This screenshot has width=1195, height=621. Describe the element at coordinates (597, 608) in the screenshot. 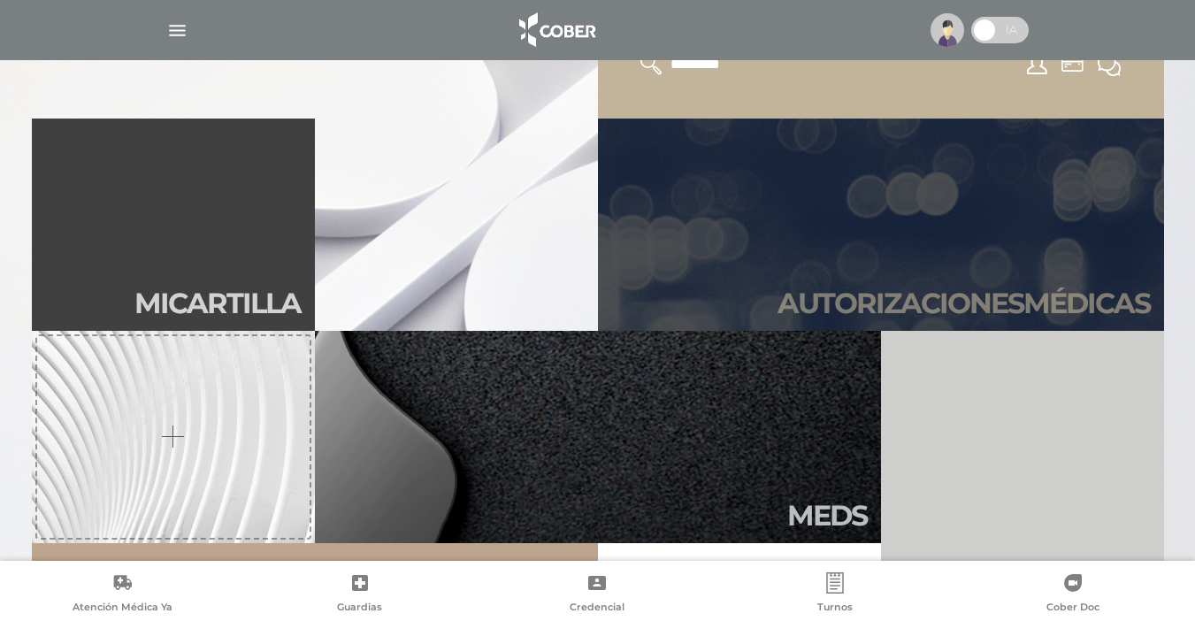

I see `span: Credencial` at that location.